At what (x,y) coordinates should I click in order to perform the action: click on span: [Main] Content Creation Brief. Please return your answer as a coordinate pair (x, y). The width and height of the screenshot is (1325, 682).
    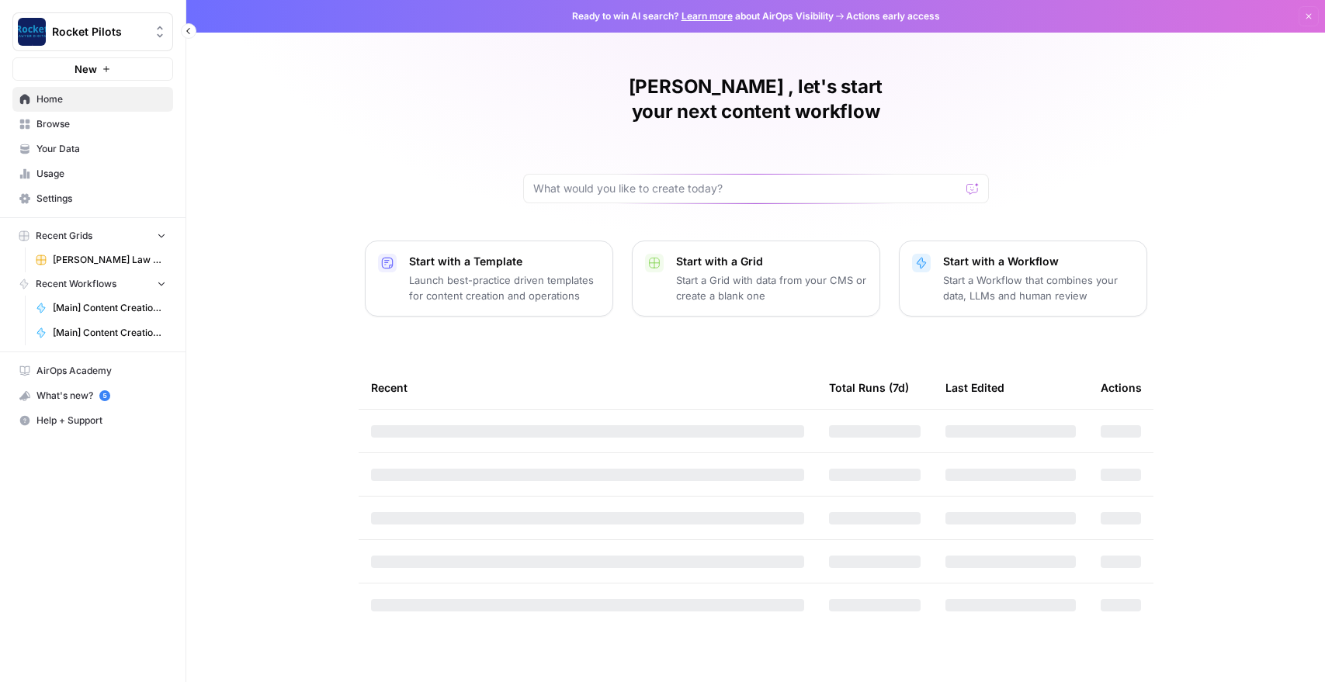
    Looking at the image, I should click on (109, 308).